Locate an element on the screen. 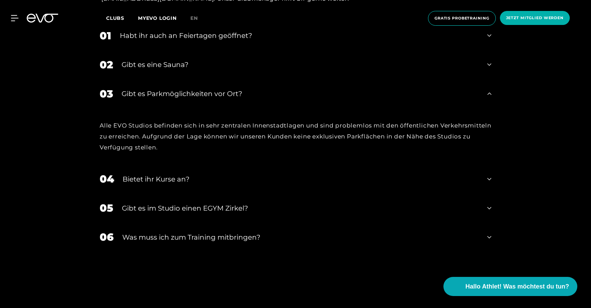 Image resolution: width=591 pixels, height=308 pixels. div: Bietet ihr Kurse an? is located at coordinates (300, 179).